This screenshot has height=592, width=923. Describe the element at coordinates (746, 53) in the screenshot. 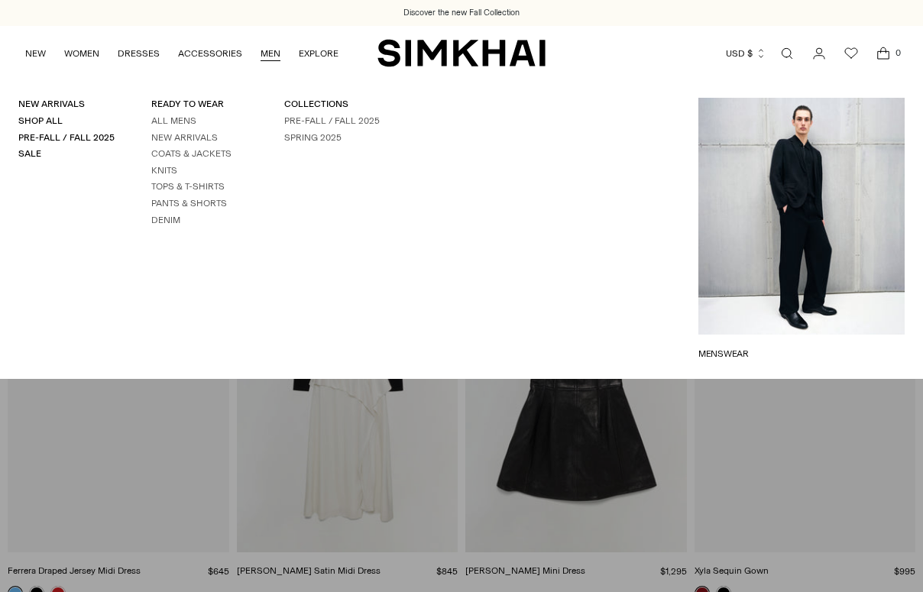

I see `button: USD $` at that location.